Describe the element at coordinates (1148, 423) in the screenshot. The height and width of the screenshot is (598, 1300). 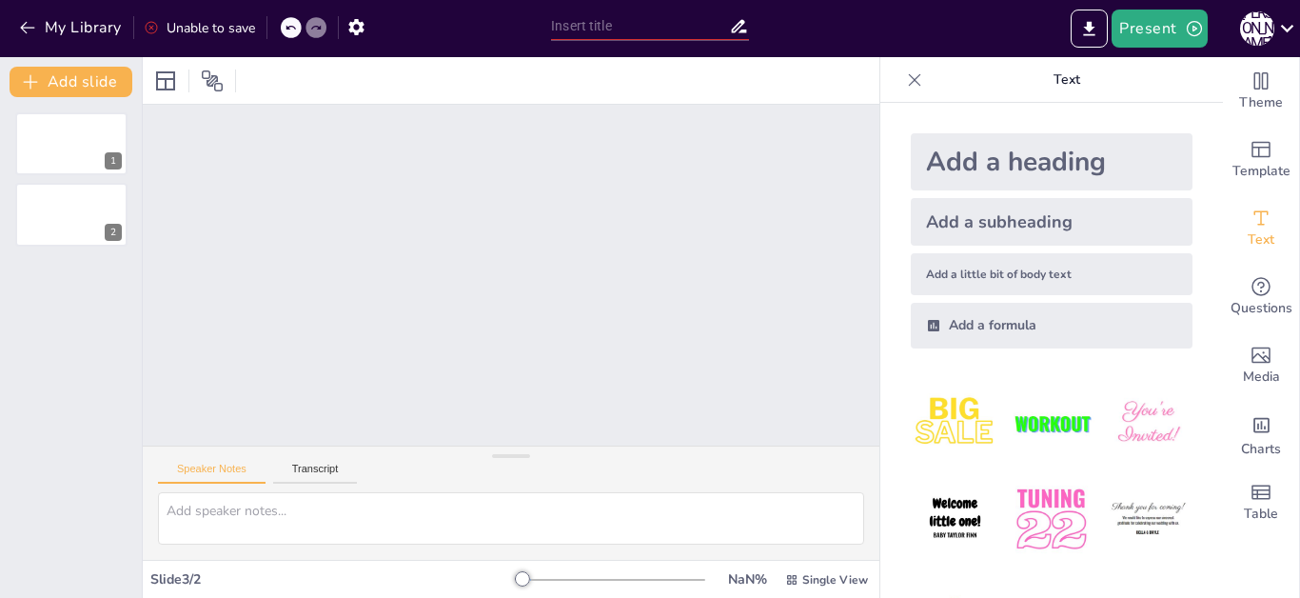
I see `img: 3.jpeg` at that location.